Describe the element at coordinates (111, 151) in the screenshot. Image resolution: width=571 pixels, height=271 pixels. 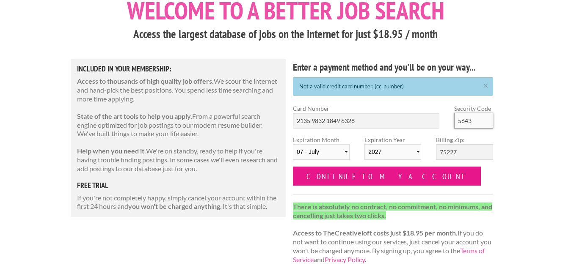
I see `strong: Help when you need it.` at that location.